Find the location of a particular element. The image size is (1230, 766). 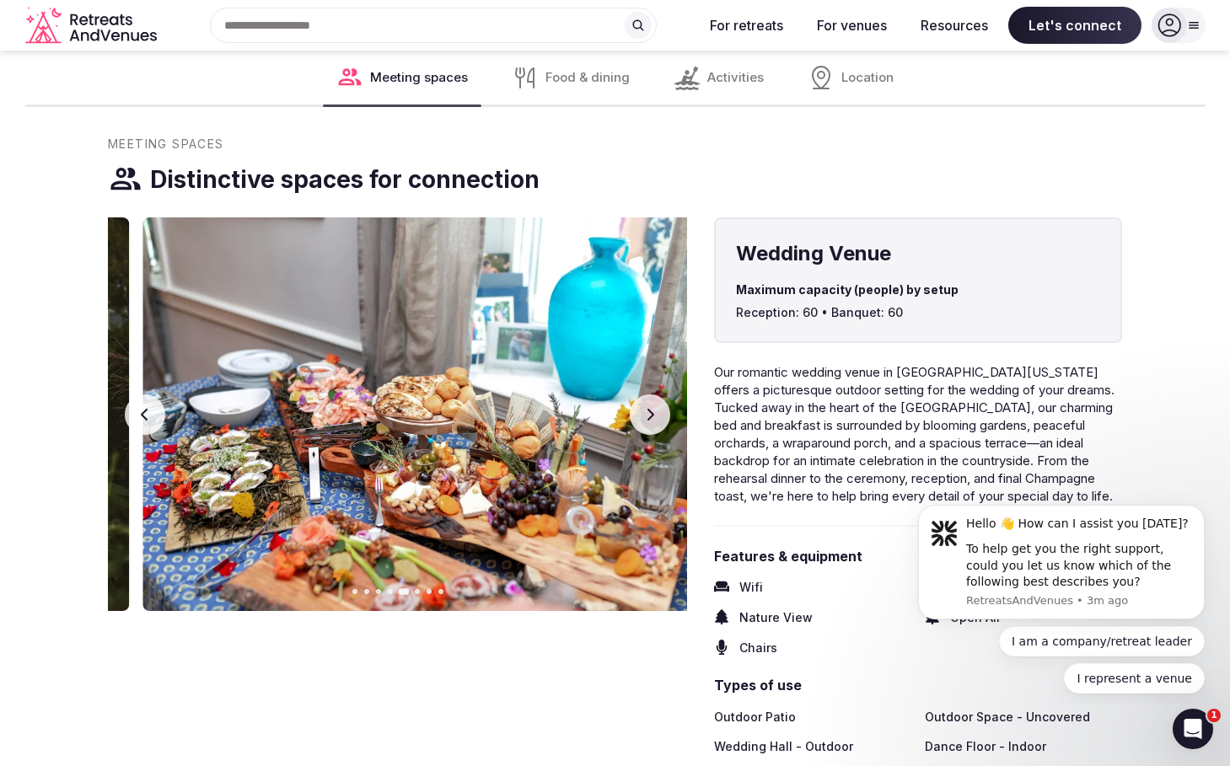

span: Let's connect is located at coordinates (1075, 25).